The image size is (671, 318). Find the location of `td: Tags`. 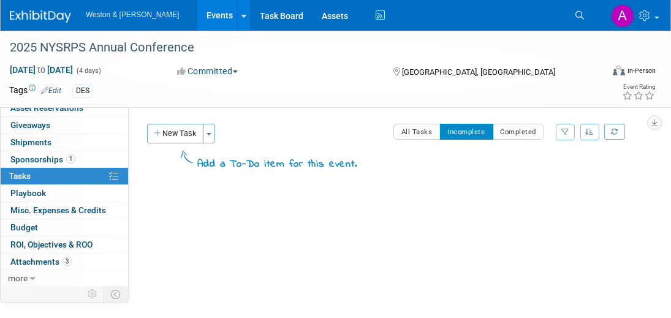

td: Tags is located at coordinates (35, 91).